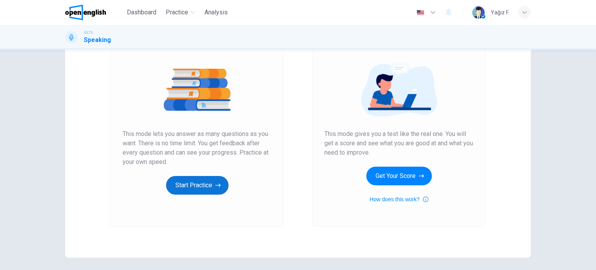 The width and height of the screenshot is (596, 270). Describe the element at coordinates (181, 12) in the screenshot. I see `button: Practice` at that location.